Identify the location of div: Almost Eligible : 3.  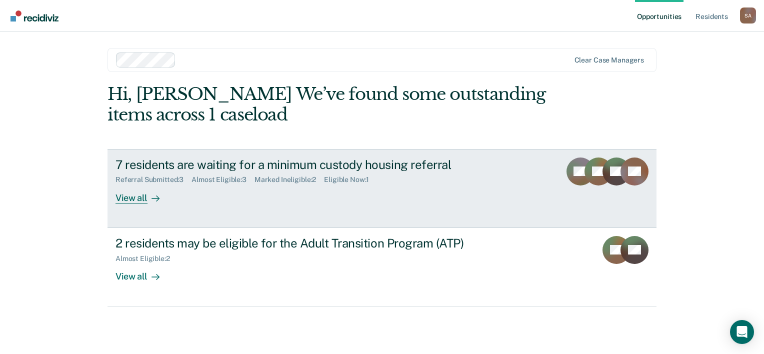
(223, 179).